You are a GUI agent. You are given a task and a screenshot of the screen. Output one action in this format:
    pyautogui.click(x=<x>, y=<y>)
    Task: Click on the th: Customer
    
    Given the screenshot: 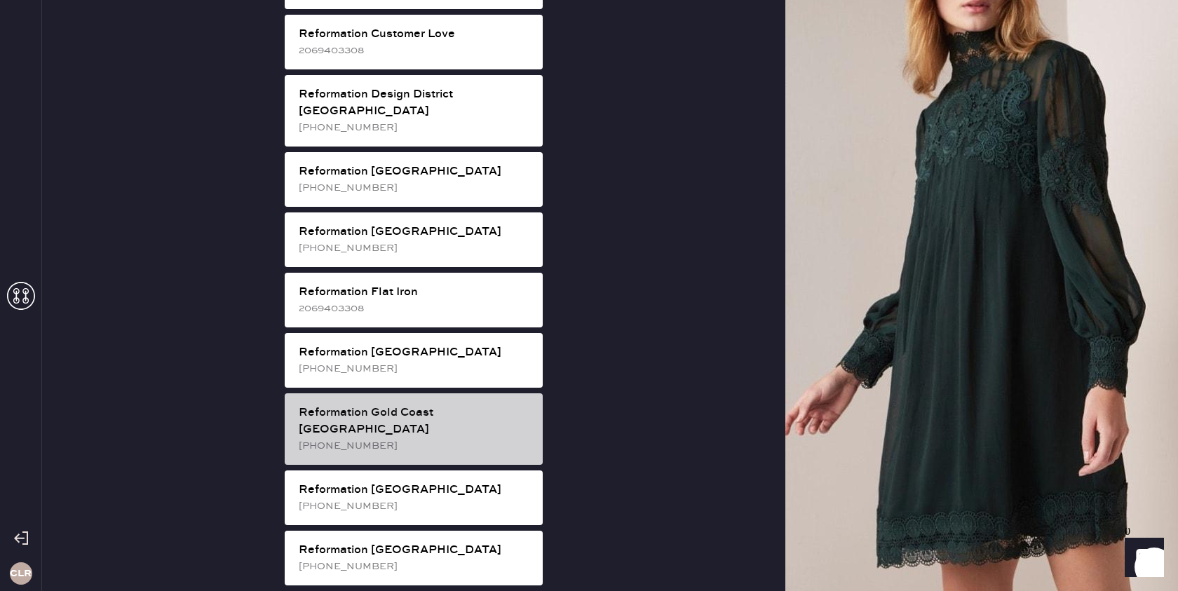 What is the action you would take?
    pyautogui.click(x=657, y=506)
    